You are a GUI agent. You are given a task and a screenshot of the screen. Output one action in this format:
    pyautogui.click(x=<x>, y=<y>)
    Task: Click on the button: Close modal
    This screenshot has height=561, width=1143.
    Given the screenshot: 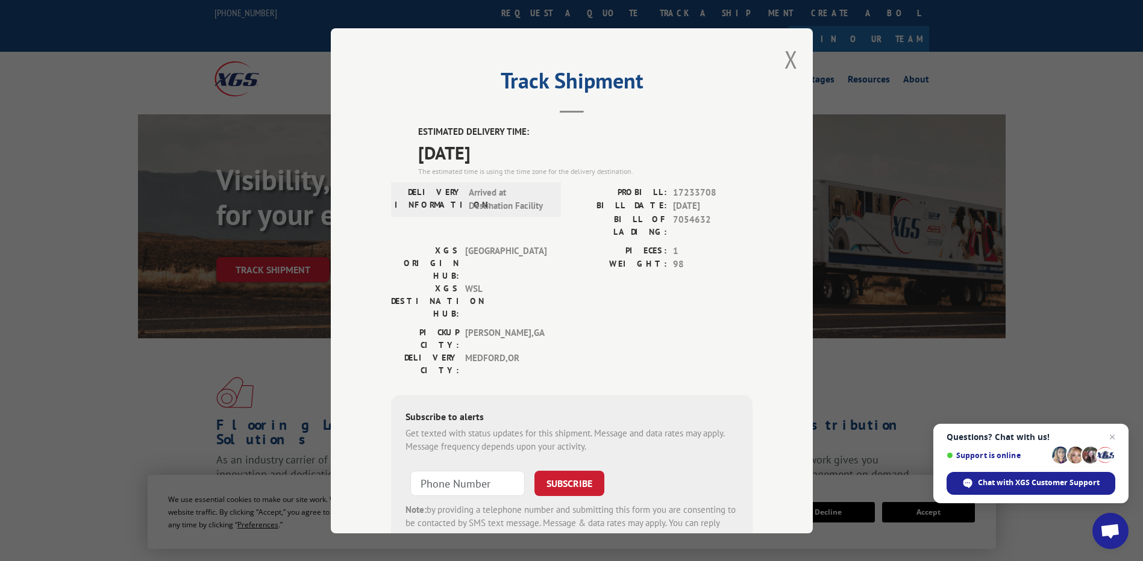 What is the action you would take?
    pyautogui.click(x=791, y=59)
    